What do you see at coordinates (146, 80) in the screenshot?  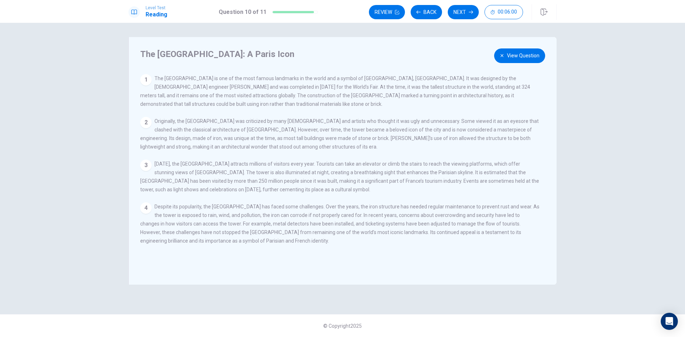 I see `div: 1` at bounding box center [146, 80].